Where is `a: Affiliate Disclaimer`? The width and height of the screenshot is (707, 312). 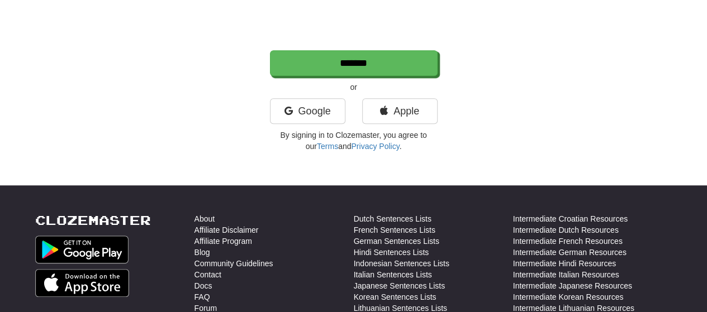 a: Affiliate Disclaimer is located at coordinates (226, 230).